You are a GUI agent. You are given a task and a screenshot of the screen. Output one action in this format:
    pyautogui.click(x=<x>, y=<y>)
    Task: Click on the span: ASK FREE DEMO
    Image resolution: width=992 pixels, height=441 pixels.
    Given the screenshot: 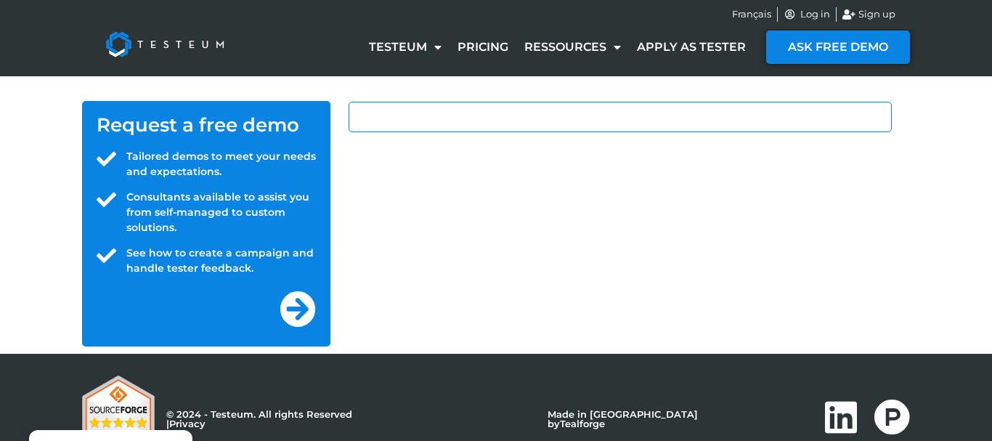 What is the action you would take?
    pyautogui.click(x=838, y=47)
    